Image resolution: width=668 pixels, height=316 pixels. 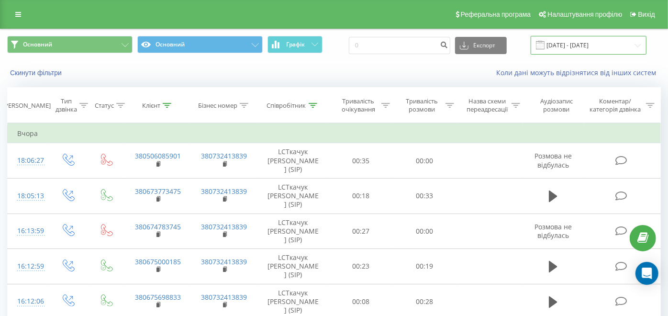 I want to click on div: Open Intercom Messenger, so click(x=647, y=273).